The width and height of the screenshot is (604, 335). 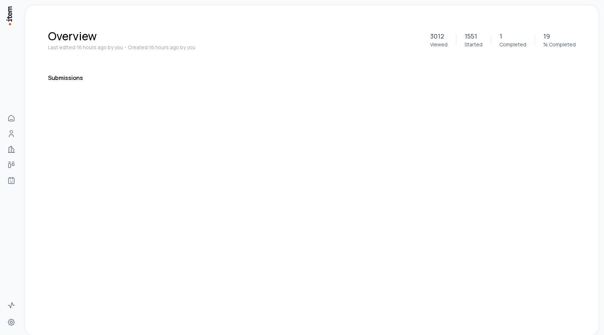 What do you see at coordinates (11, 305) in the screenshot?
I see `a: Activity` at bounding box center [11, 305].